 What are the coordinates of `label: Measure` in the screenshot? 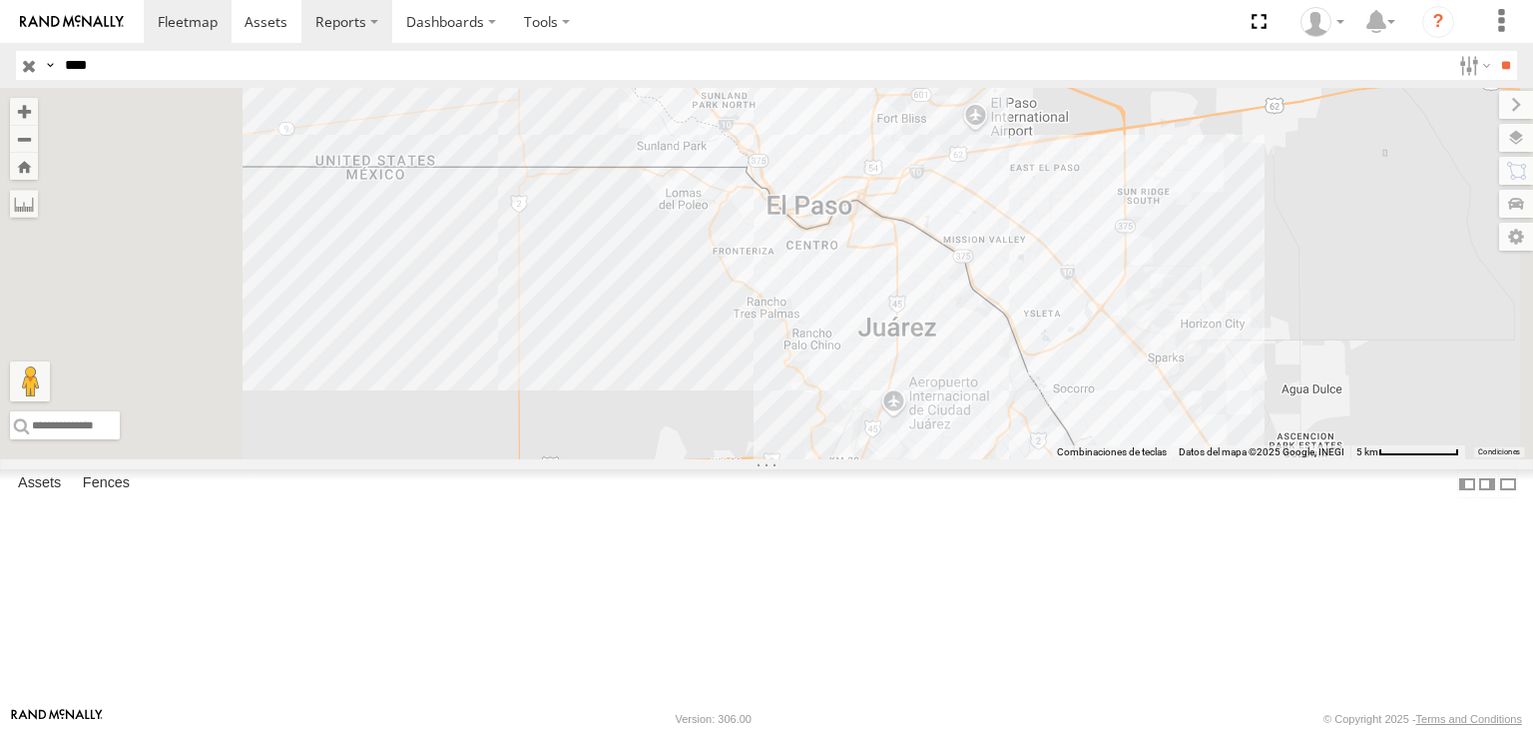 It's located at (24, 204).